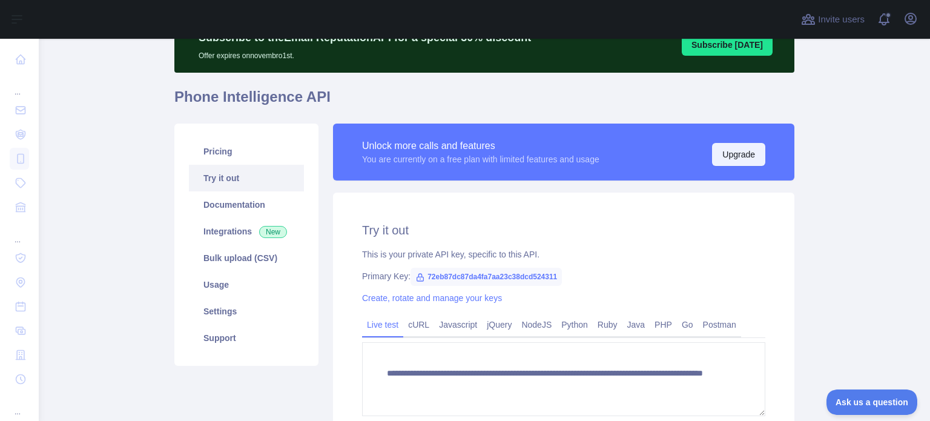  I want to click on a: Go, so click(688, 325).